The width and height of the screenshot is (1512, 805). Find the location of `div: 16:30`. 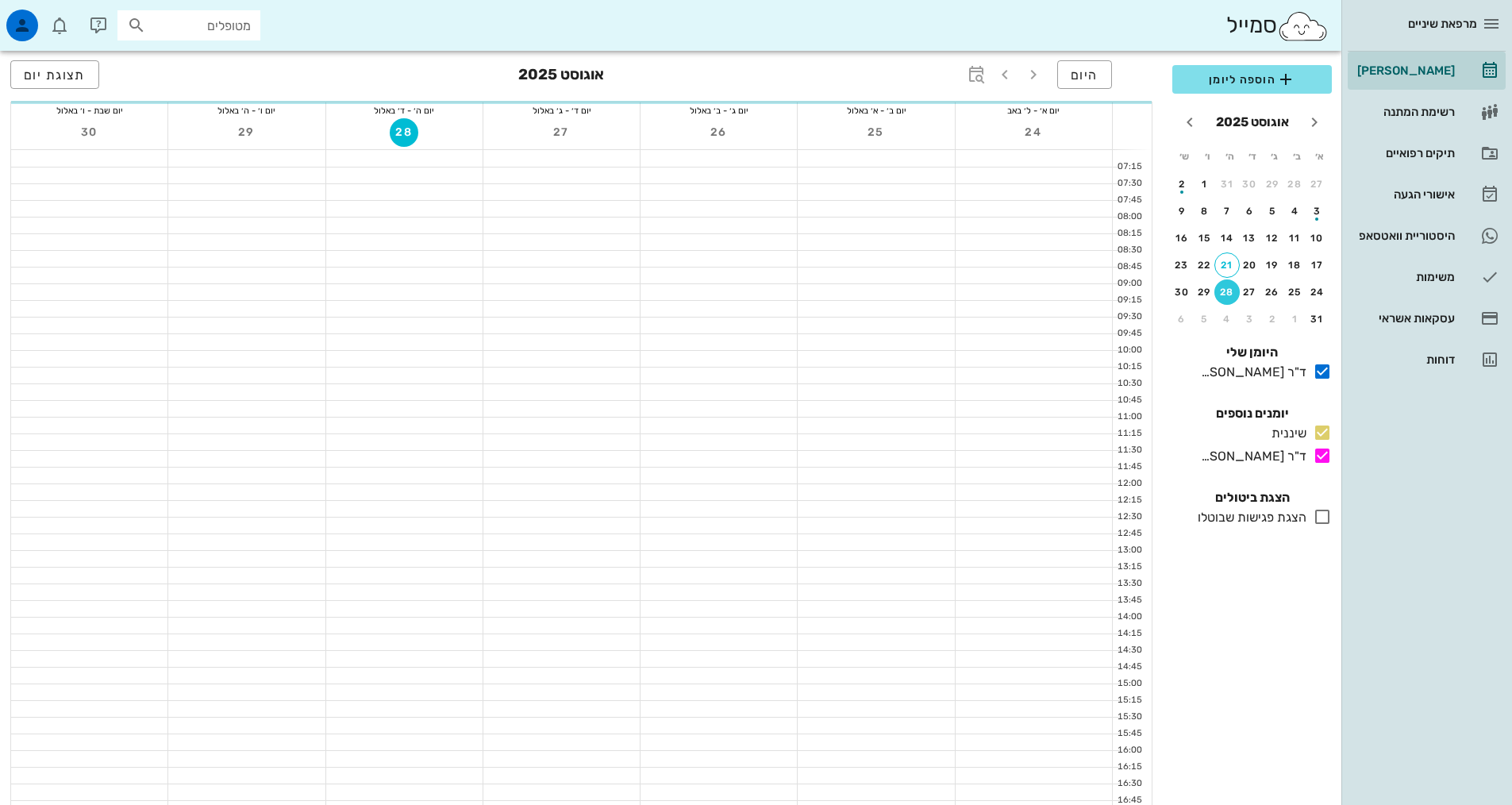

div: 16:30 is located at coordinates (1128, 784).